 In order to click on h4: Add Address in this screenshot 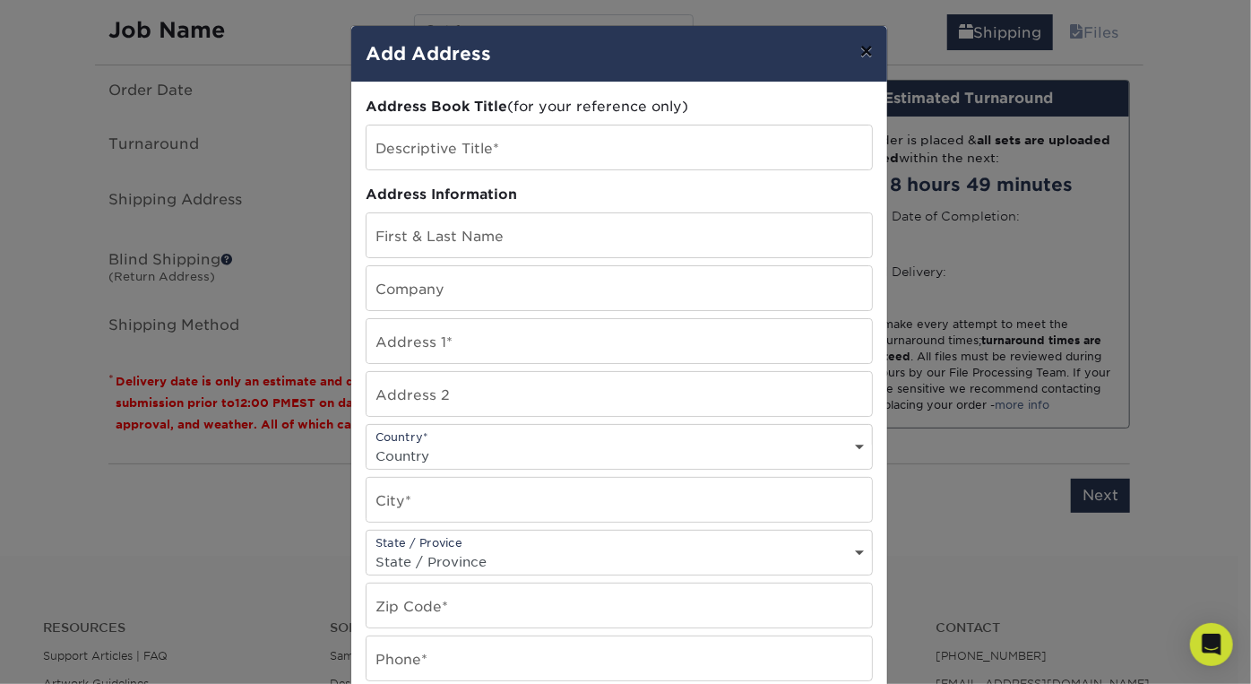, I will do `click(619, 54)`.